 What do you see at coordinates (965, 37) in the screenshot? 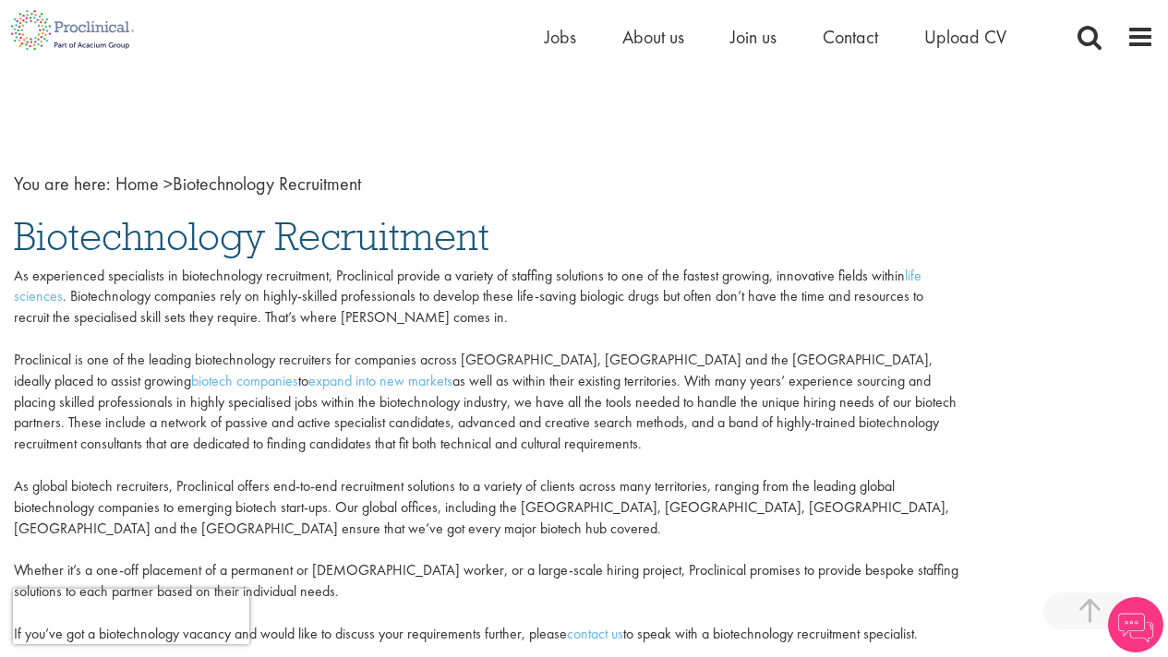
I see `a: Upload CV` at bounding box center [965, 37].